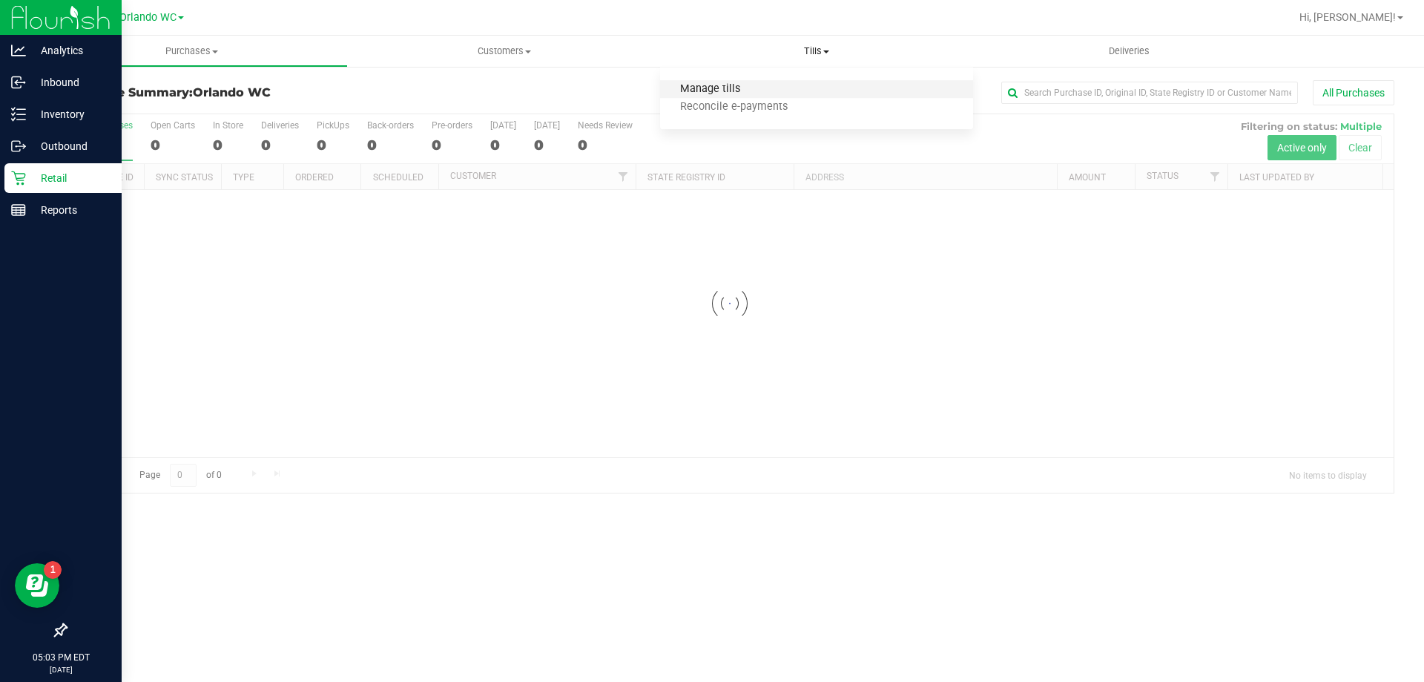 The height and width of the screenshot is (682, 1424). Describe the element at coordinates (734, 107) in the screenshot. I see `span: Reconcile e-payments` at that location.